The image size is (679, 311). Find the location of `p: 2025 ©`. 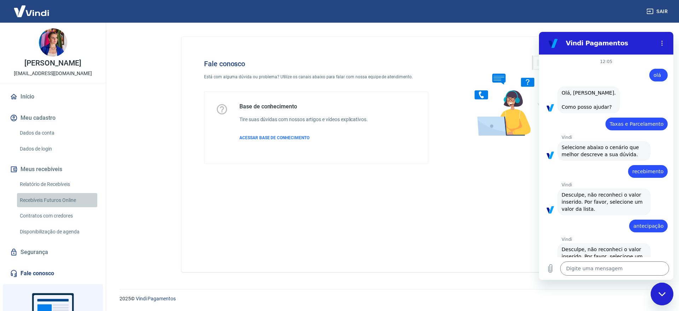

p: 2025 © is located at coordinates (391, 298).